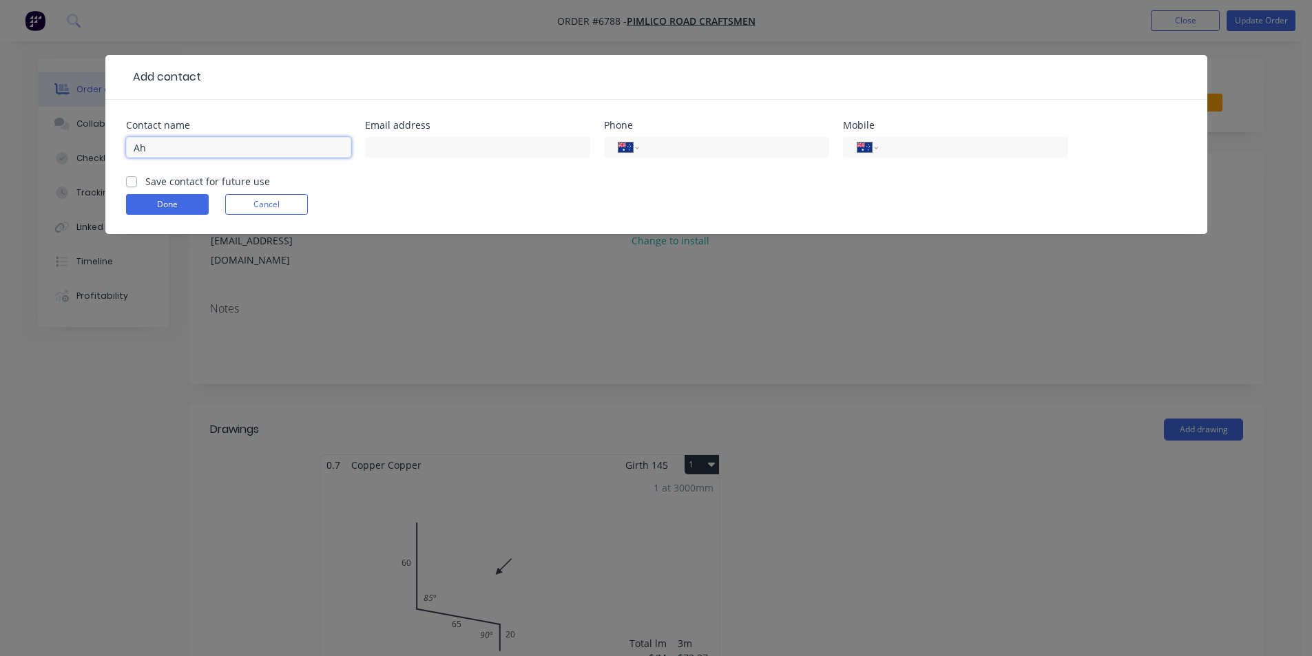 This screenshot has height=656, width=1312. I want to click on button: Cancel, so click(267, 205).